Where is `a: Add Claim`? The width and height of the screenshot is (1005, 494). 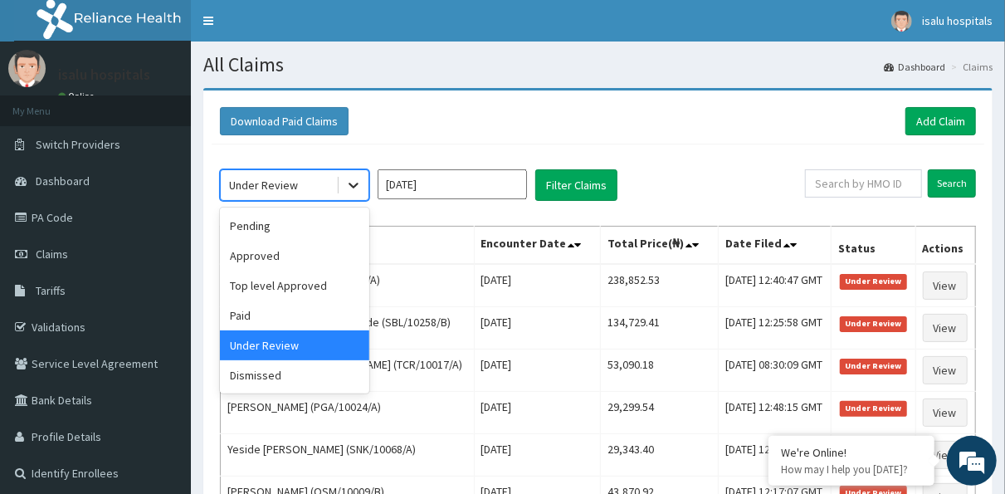 a: Add Claim is located at coordinates (941, 121).